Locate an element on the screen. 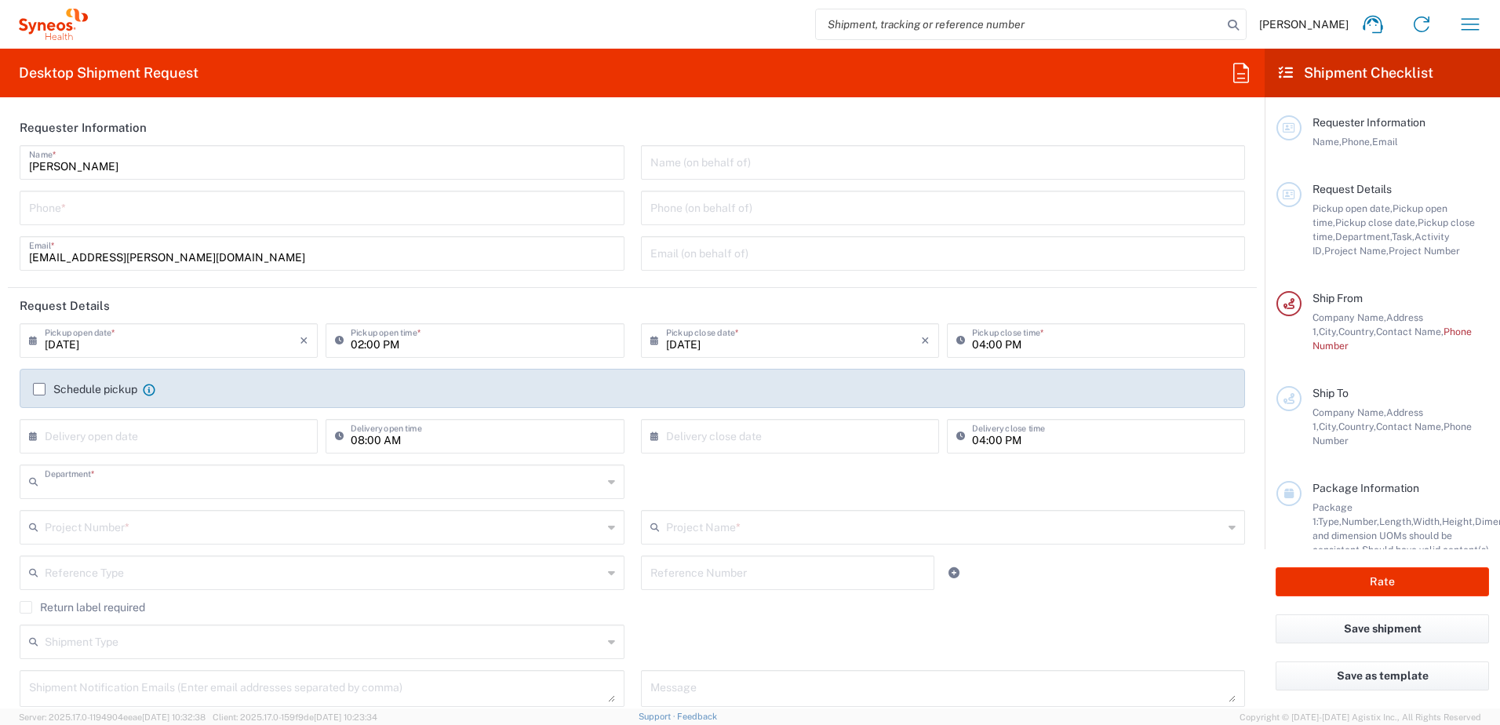 Image resolution: width=1500 pixels, height=725 pixels. h2: Desktop Shipment Request is located at coordinates (108, 73).